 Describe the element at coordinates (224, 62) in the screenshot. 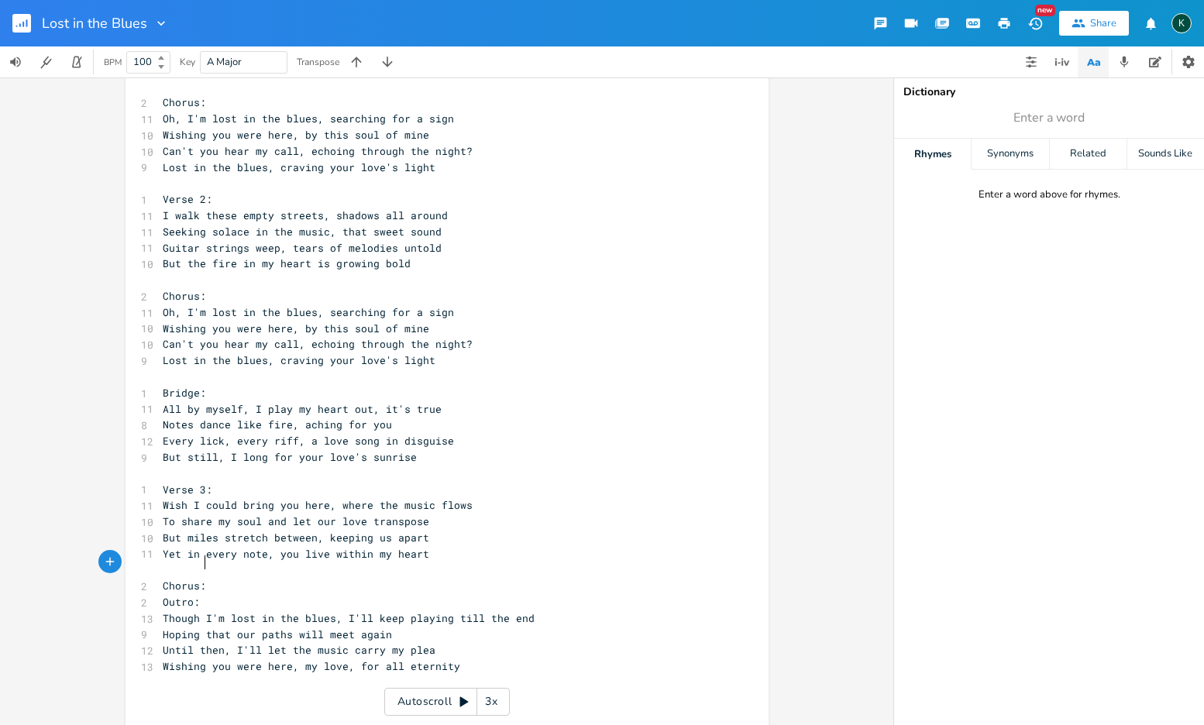

I see `span: A Major` at that location.